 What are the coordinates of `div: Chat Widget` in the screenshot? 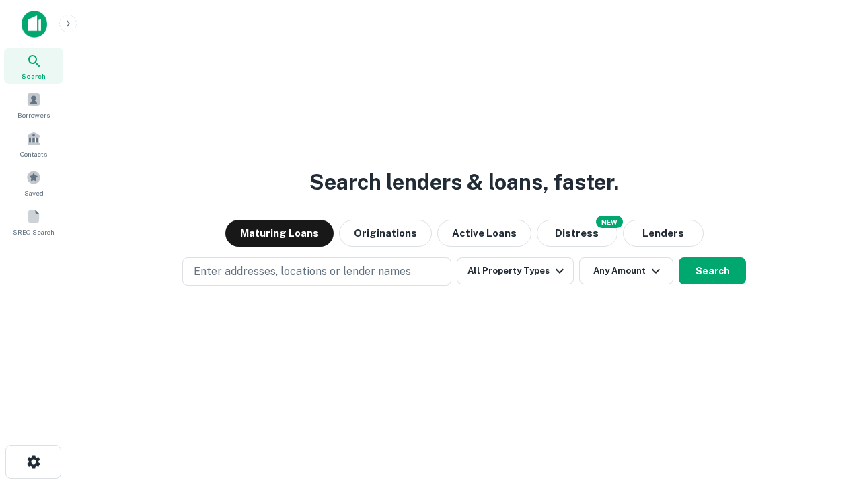 It's located at (827, 409).